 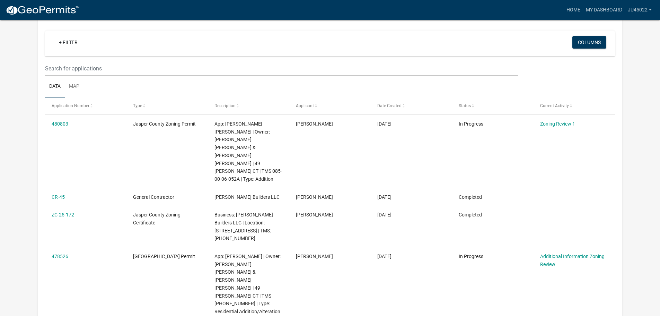 I want to click on span: Application Number, so click(x=70, y=106).